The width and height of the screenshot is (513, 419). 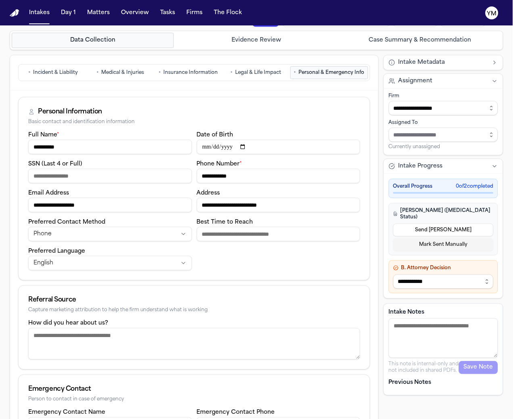 What do you see at coordinates (331, 73) in the screenshot?
I see `span: Personal & Emergency Info` at bounding box center [331, 73].